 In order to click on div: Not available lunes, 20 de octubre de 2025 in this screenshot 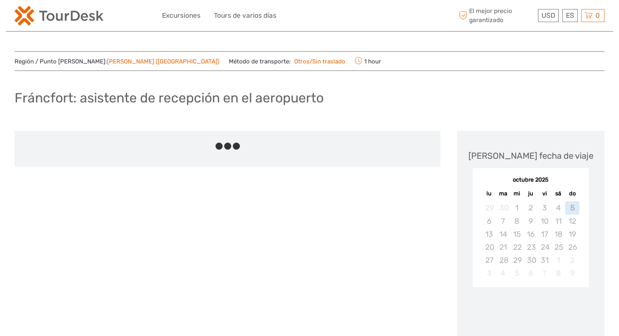, I will do `click(489, 247)`.